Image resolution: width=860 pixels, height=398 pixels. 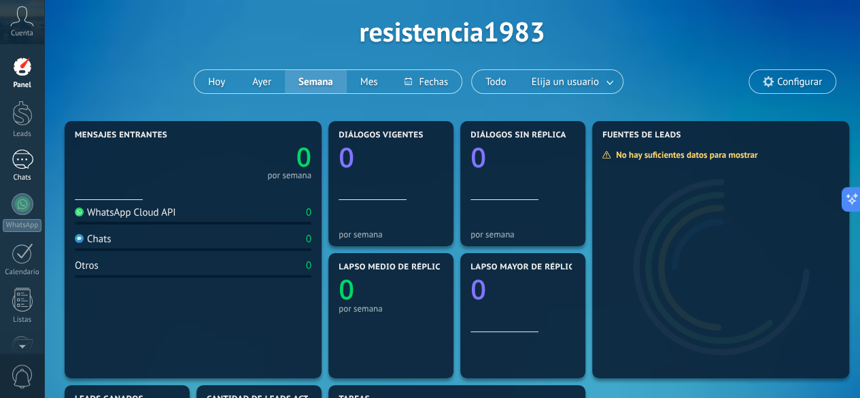 What do you see at coordinates (316, 82) in the screenshot?
I see `button: Semana` at bounding box center [316, 82].